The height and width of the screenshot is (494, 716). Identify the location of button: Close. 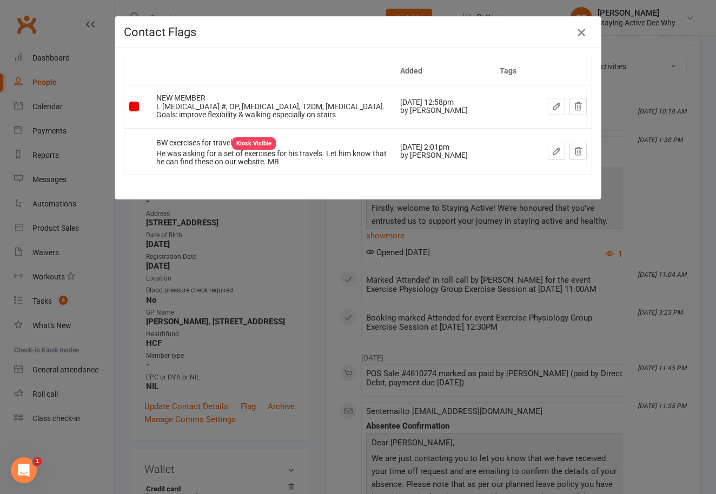
(581, 32).